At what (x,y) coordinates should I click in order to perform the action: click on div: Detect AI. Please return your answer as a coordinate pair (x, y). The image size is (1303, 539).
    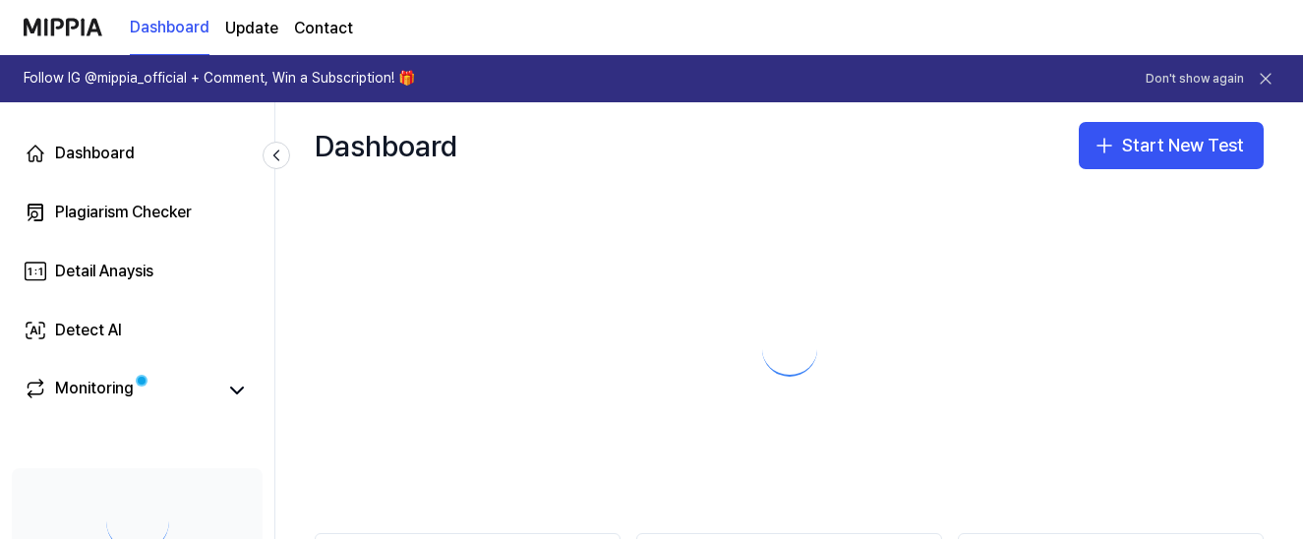
    Looking at the image, I should click on (88, 330).